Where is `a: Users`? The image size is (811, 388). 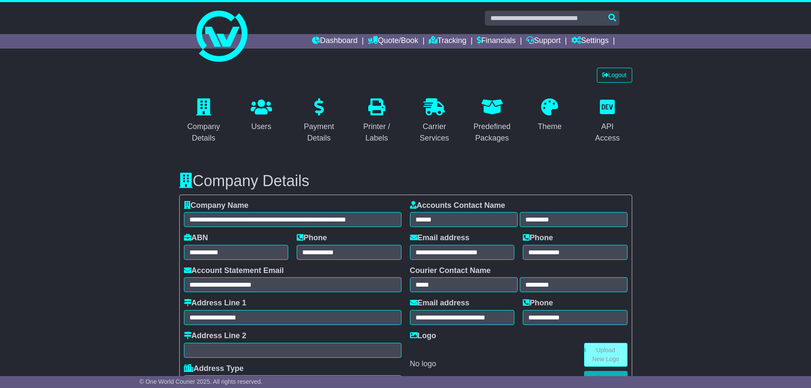 a: Users is located at coordinates (261, 115).